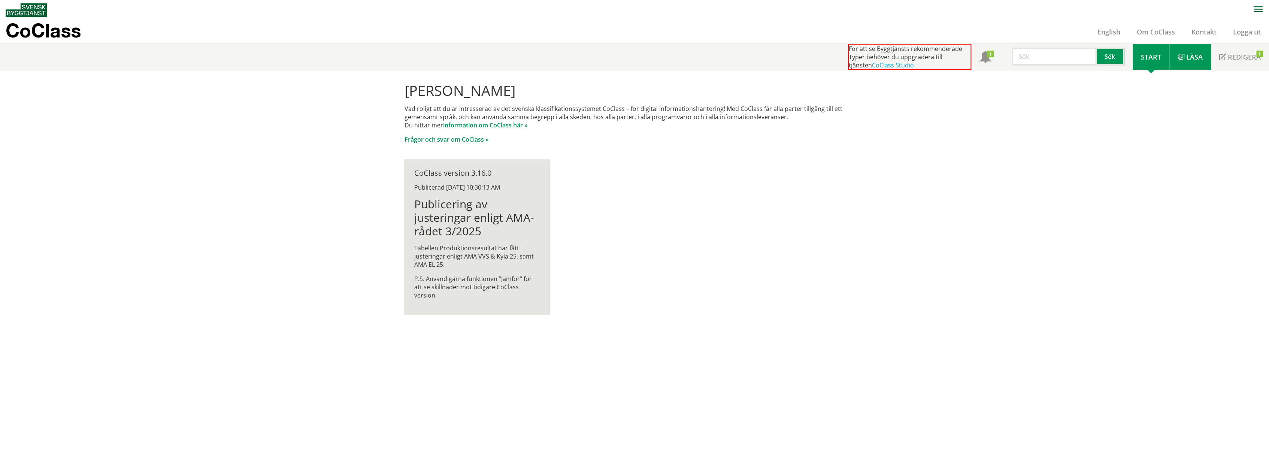 This screenshot has width=1269, height=468. Describe the element at coordinates (1190, 57) in the screenshot. I see `a: Läsa` at that location.